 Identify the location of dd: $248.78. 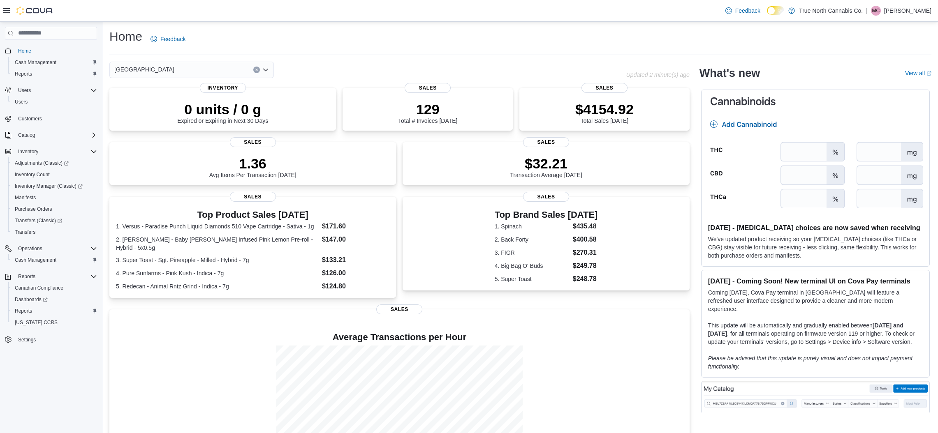
(585, 279).